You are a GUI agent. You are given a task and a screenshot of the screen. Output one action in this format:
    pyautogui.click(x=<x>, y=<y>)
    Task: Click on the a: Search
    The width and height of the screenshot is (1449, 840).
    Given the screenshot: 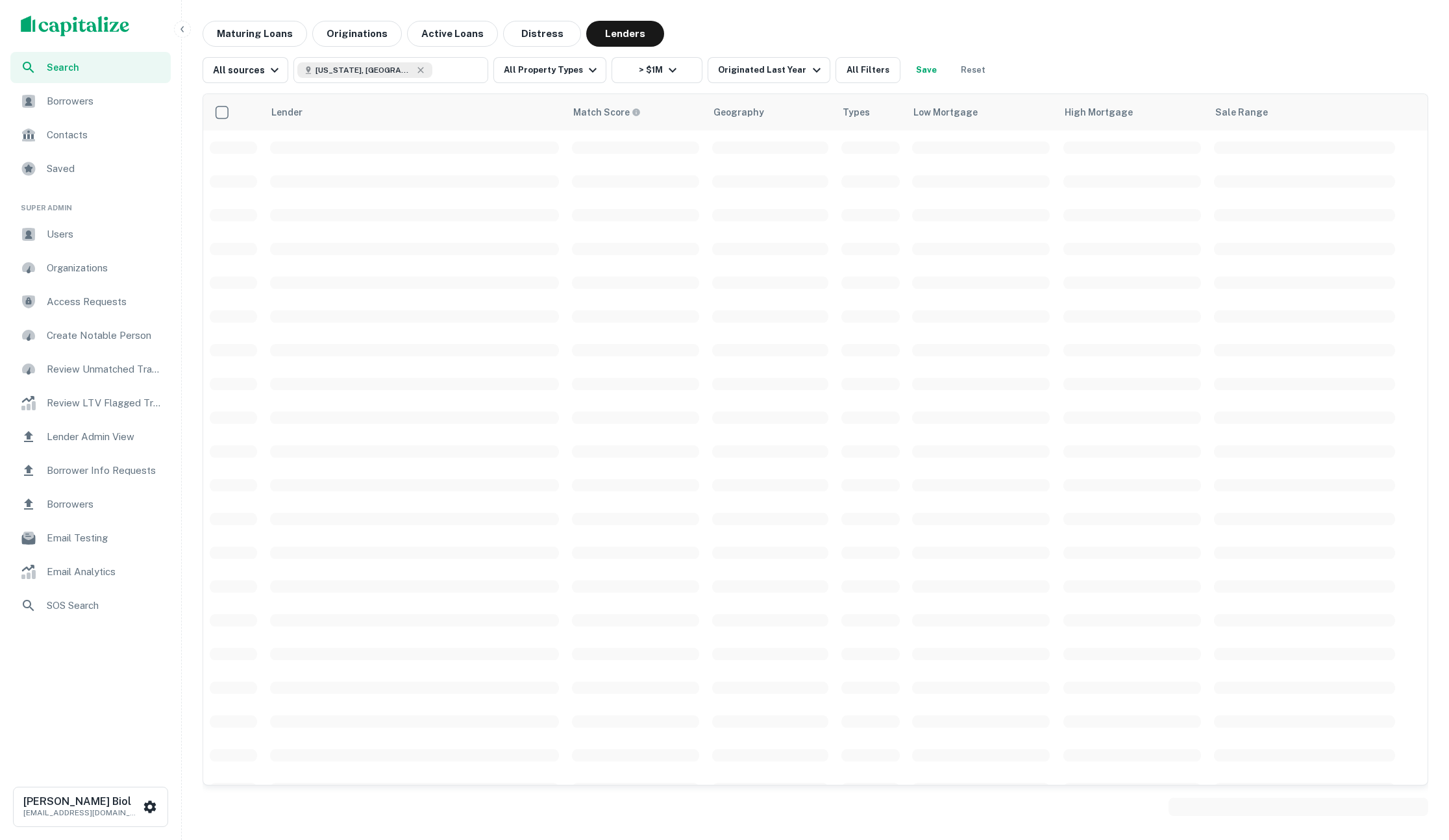 What is the action you would take?
    pyautogui.click(x=90, y=67)
    